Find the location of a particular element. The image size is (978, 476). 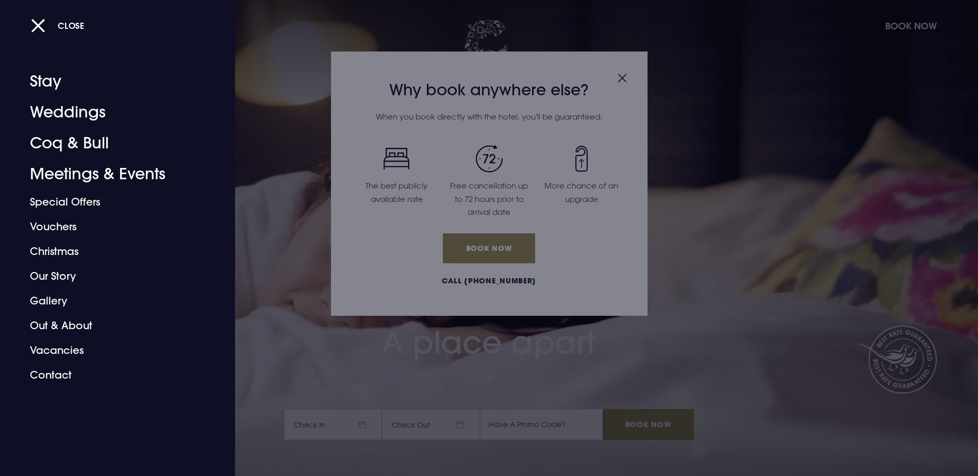

a: Weddings is located at coordinates (111, 112).